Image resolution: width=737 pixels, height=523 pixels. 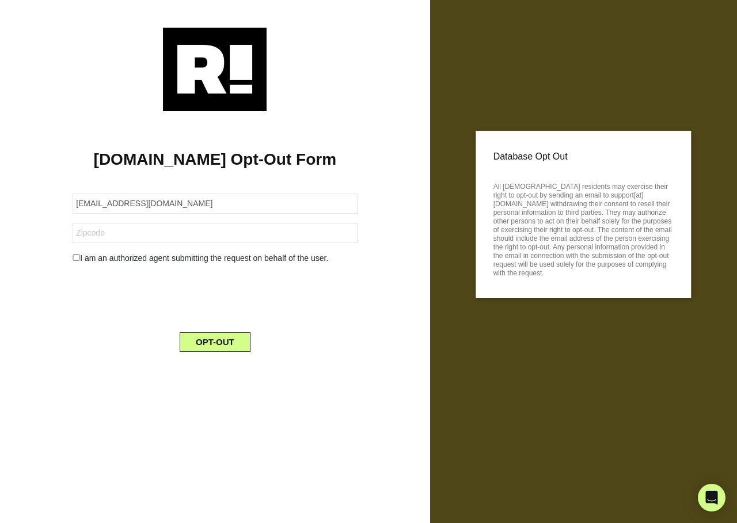 I want to click on p: Database Opt Out, so click(x=583, y=157).